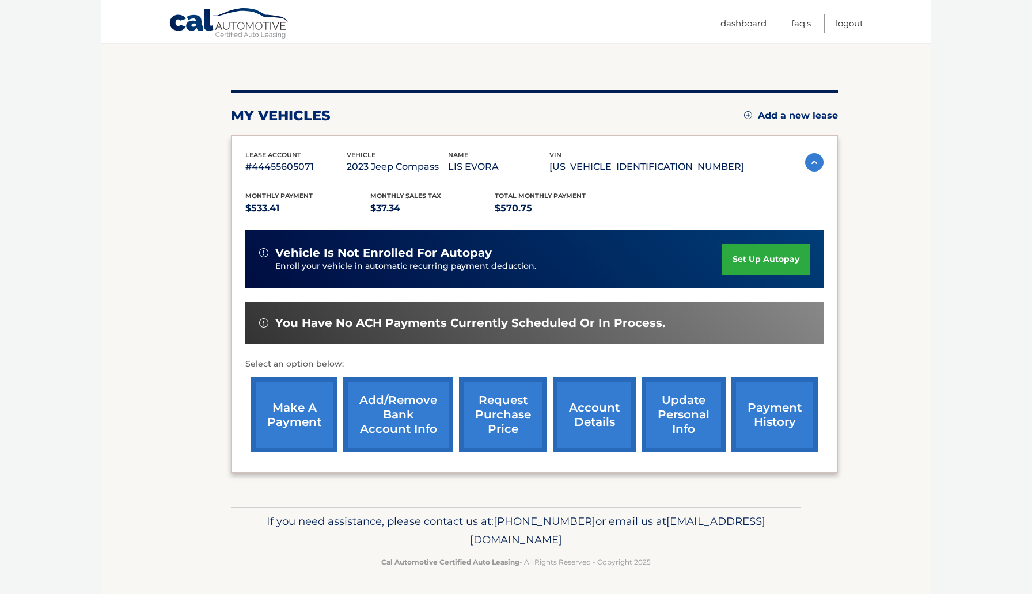 The width and height of the screenshot is (1032, 594). I want to click on span: vehicle, so click(361, 155).